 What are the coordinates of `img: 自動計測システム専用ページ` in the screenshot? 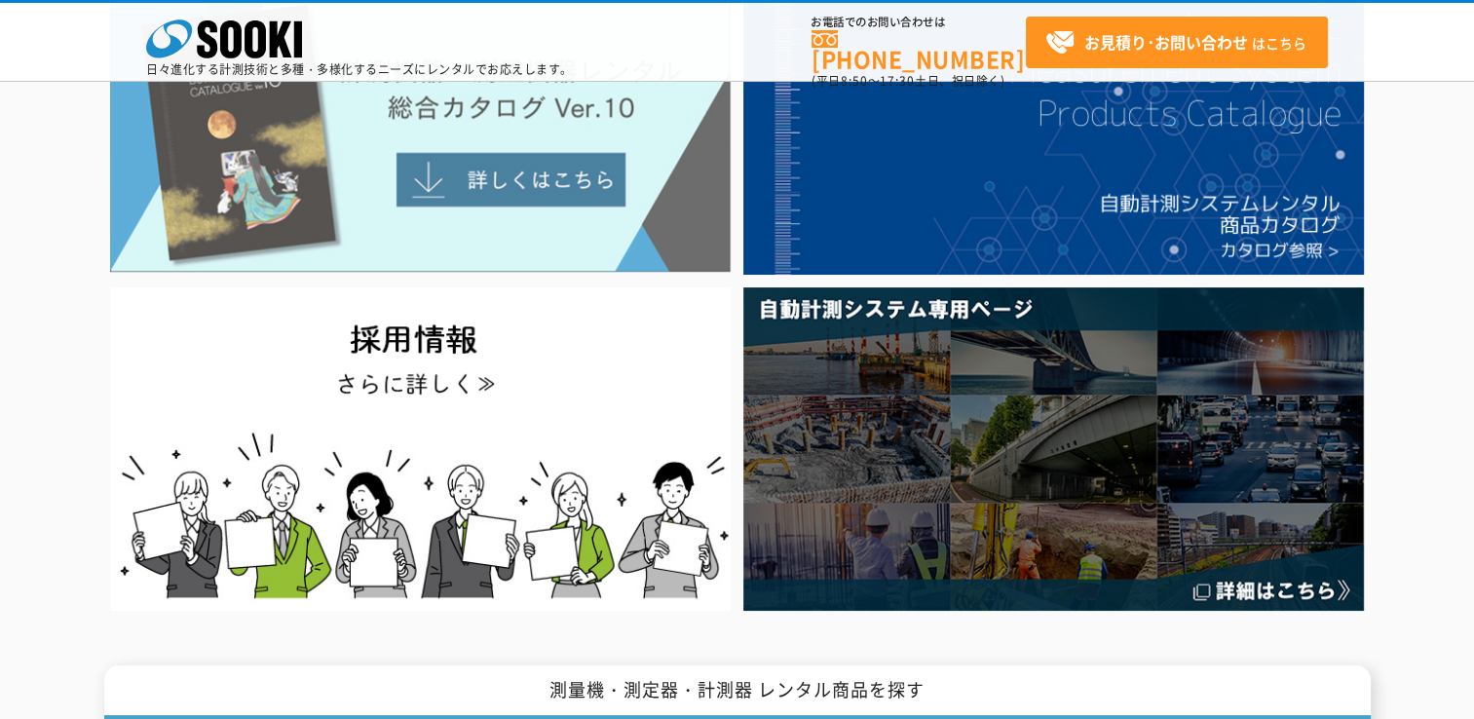 It's located at (1053, 448).